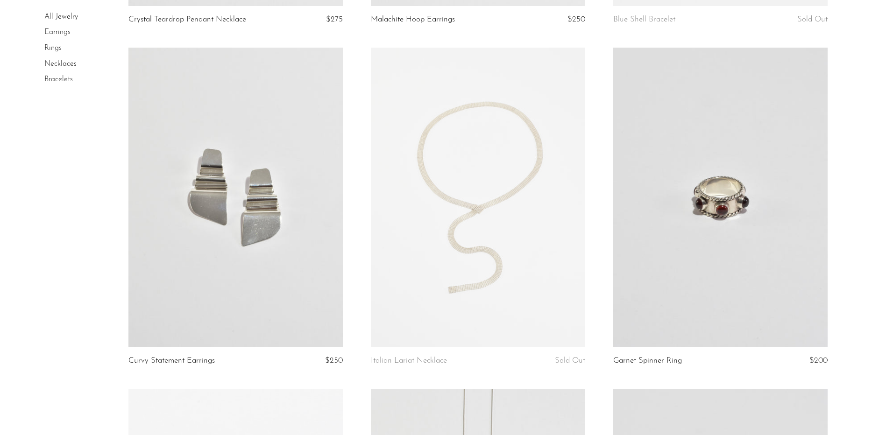 This screenshot has height=435, width=886. Describe the element at coordinates (409, 361) in the screenshot. I see `a: Italian Lariat Necklace` at that location.